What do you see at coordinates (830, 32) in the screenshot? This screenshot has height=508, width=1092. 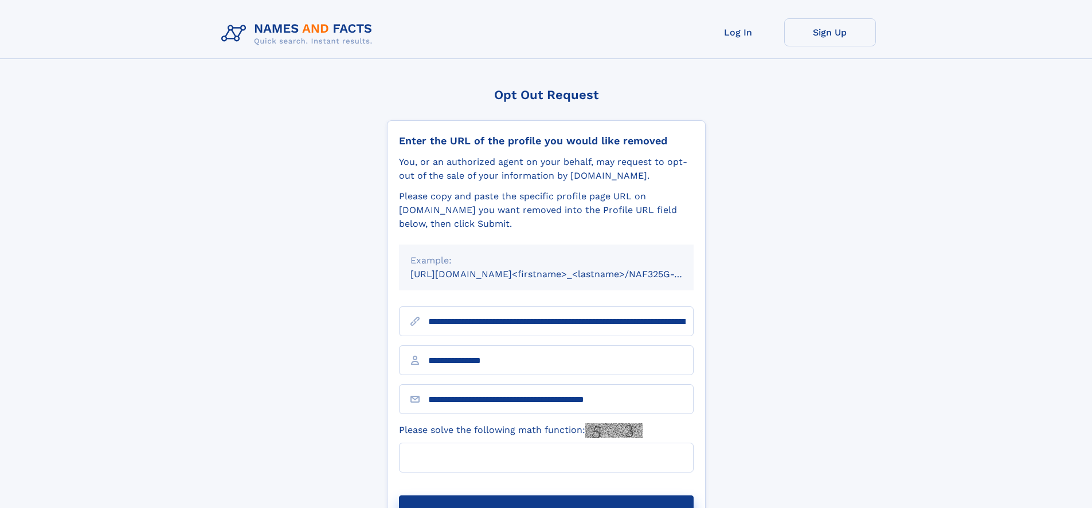 I see `a: Sign Up` at bounding box center [830, 32].